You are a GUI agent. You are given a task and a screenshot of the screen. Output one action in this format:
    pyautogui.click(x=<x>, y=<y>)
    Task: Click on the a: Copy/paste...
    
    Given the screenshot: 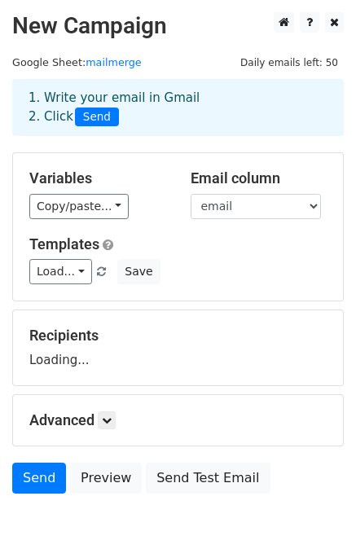 What is the action you would take?
    pyautogui.click(x=79, y=206)
    